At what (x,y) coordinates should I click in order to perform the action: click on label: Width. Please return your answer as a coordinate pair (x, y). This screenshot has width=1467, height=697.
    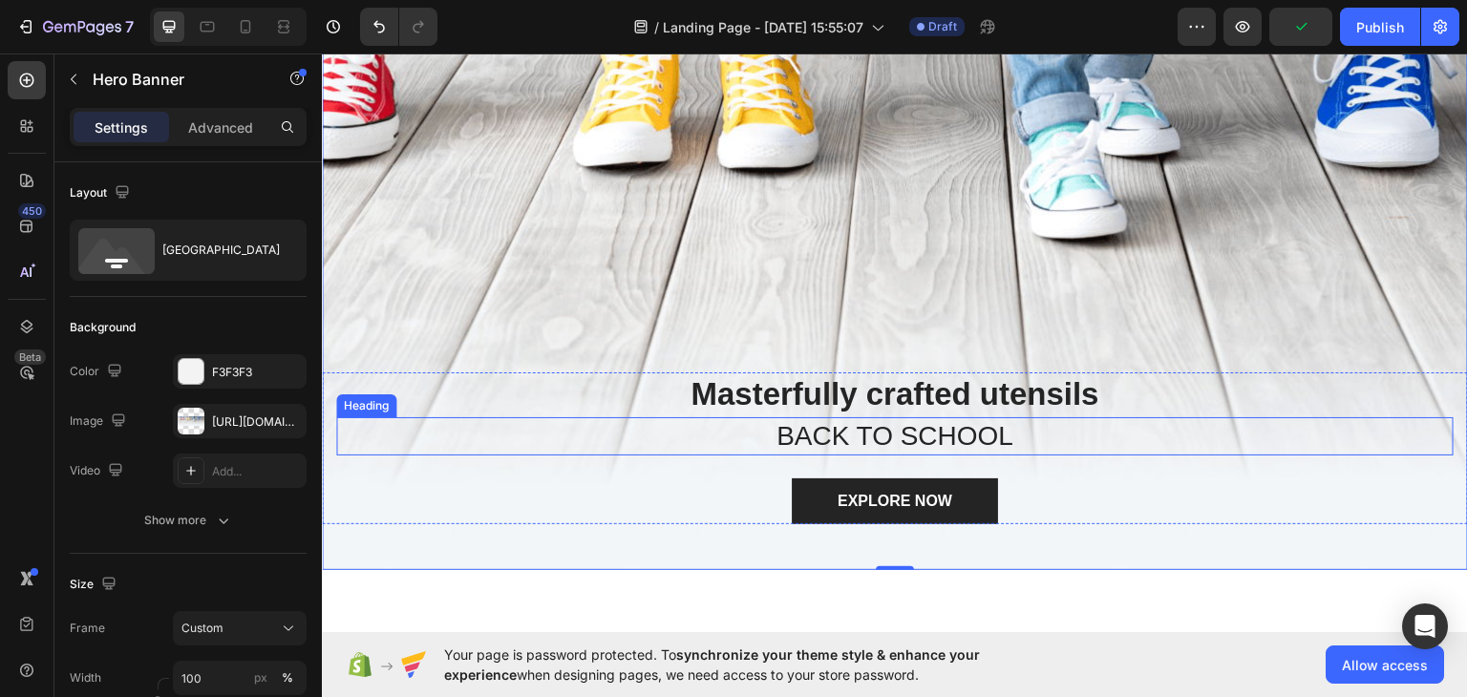
    Looking at the image, I should click on (85, 678).